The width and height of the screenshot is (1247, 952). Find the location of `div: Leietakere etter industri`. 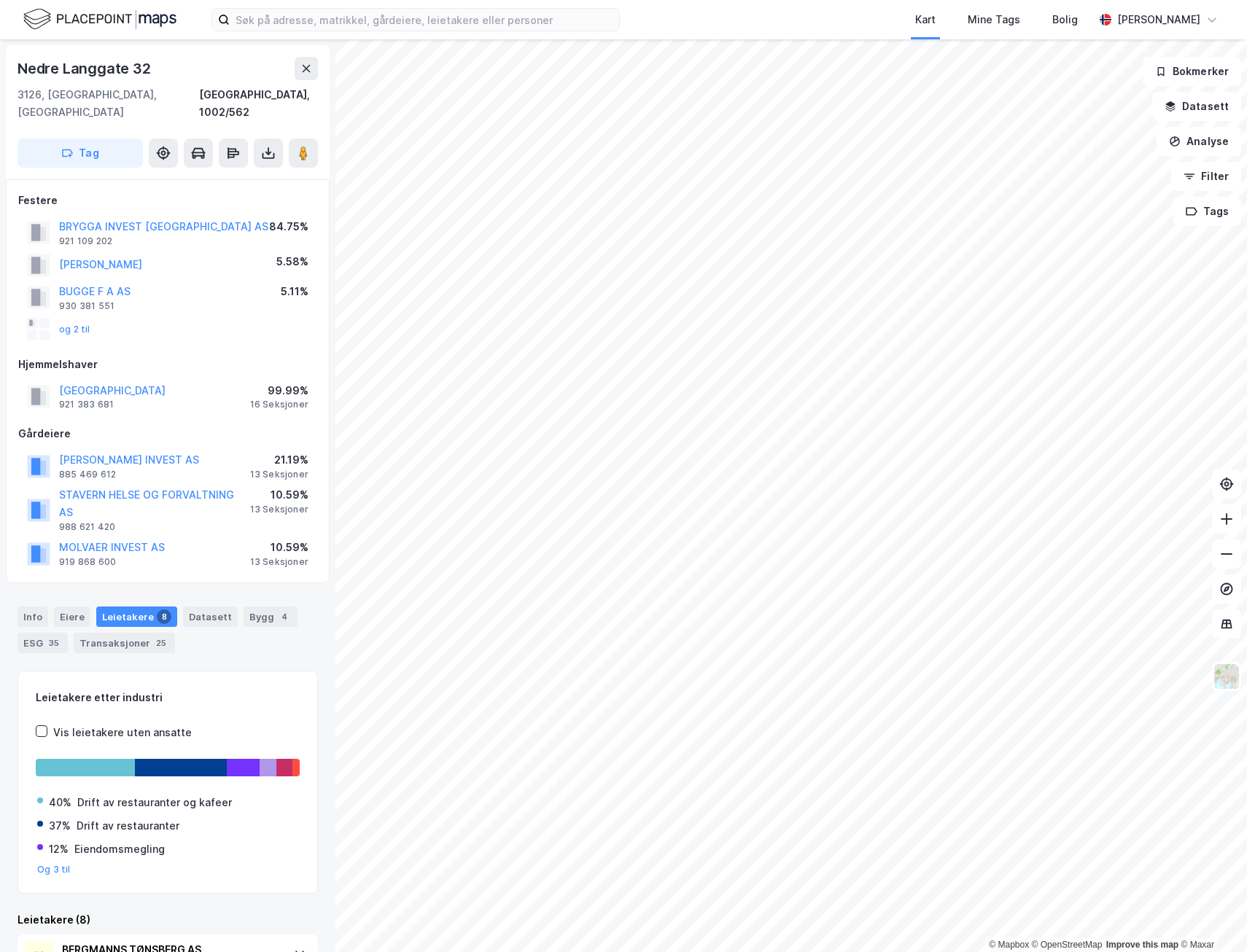

div: Leietakere etter industri is located at coordinates (168, 697).